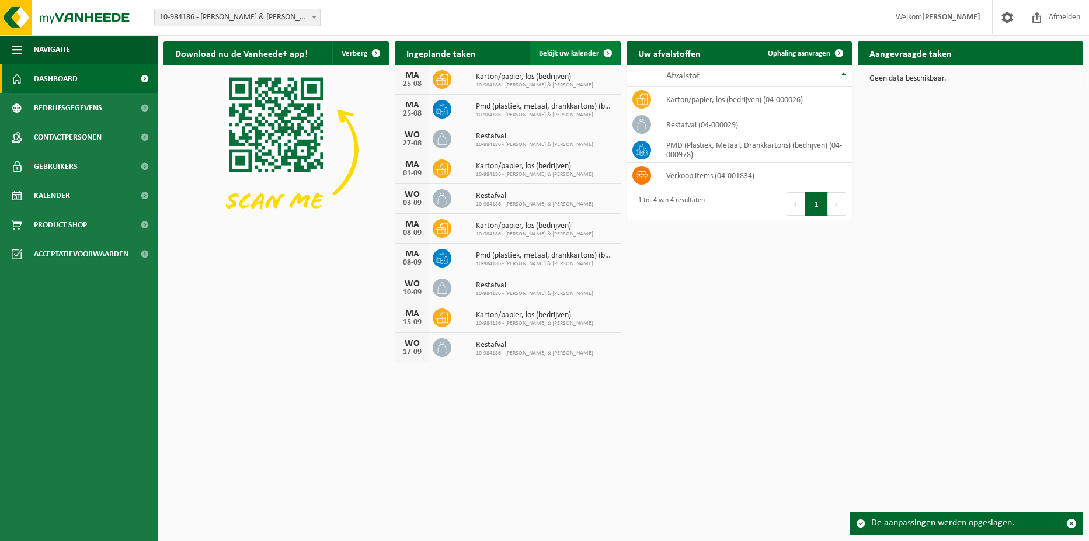  Describe the element at coordinates (412, 144) in the screenshot. I see `div: 27-08` at that location.